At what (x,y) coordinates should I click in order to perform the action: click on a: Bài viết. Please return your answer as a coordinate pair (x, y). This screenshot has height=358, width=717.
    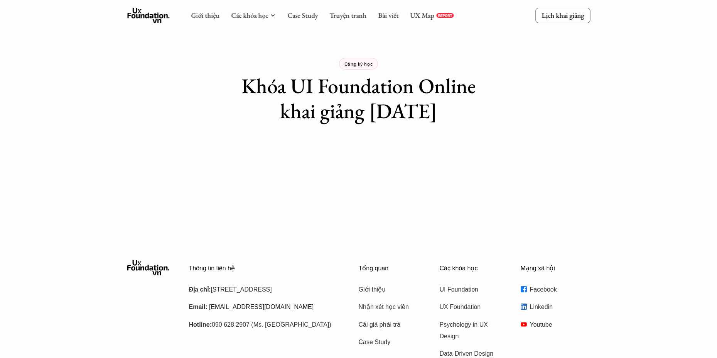
    Looking at the image, I should click on (388, 15).